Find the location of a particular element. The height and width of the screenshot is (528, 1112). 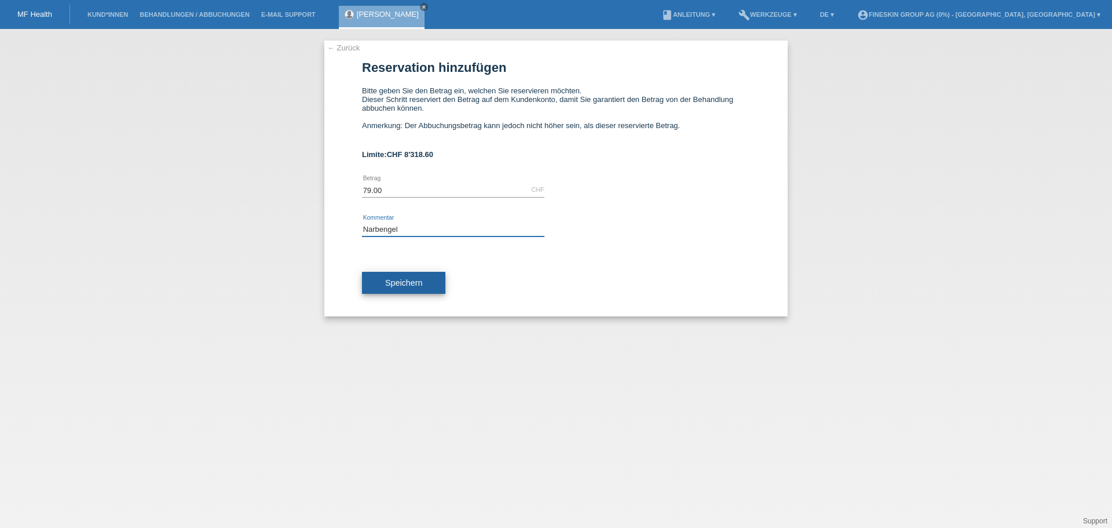

a: DE ▾ is located at coordinates (827, 14).